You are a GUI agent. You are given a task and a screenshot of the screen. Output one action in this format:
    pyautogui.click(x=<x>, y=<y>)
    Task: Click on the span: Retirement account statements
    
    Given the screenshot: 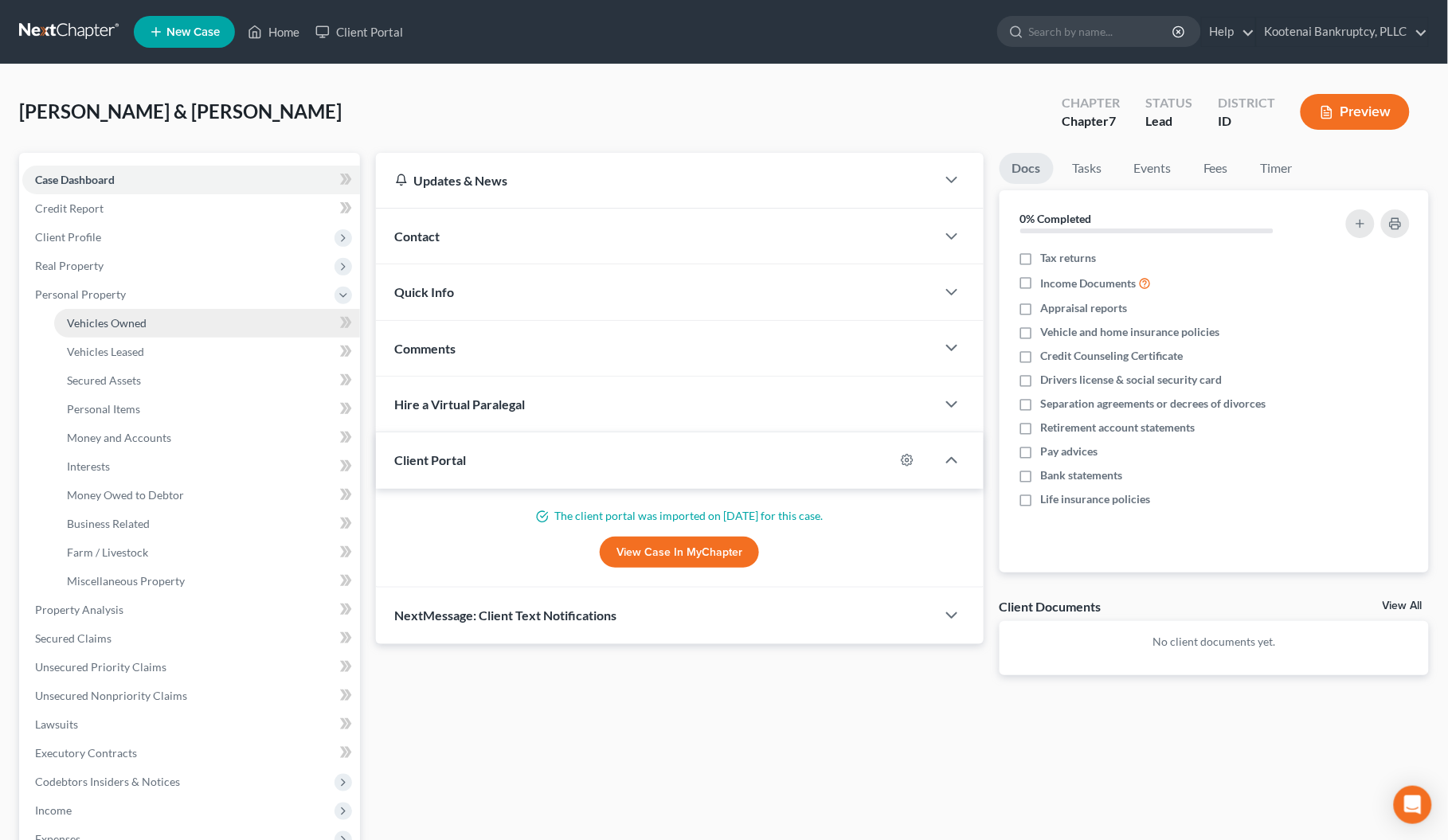 What is the action you would take?
    pyautogui.click(x=1119, y=428)
    